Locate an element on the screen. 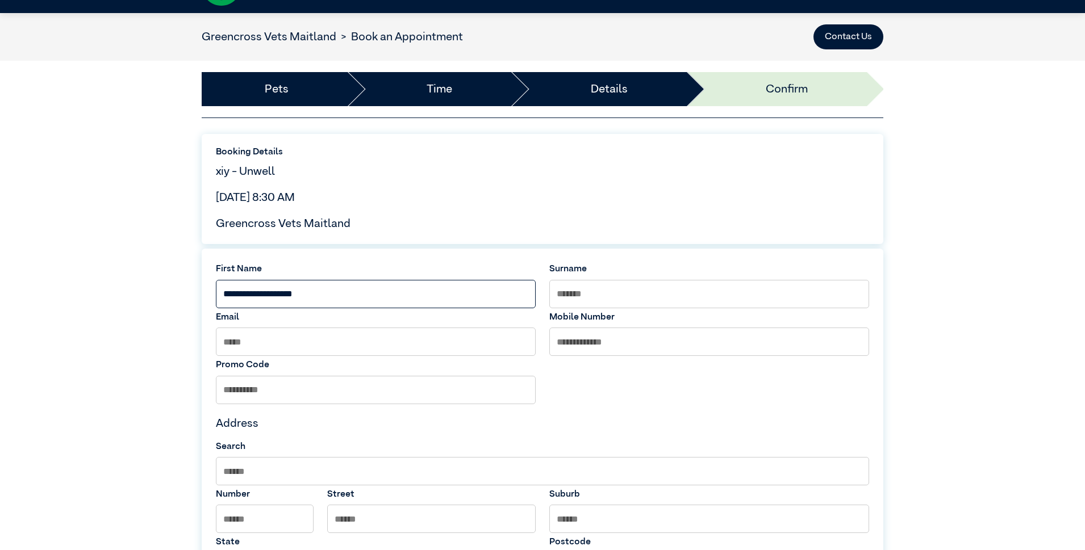 This screenshot has width=1085, height=550. a: Details is located at coordinates (609, 89).